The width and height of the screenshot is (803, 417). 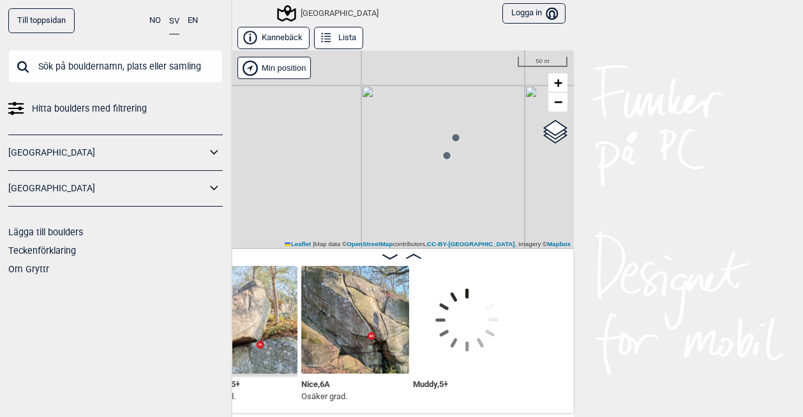 I want to click on a: Zoom out, so click(x=558, y=102).